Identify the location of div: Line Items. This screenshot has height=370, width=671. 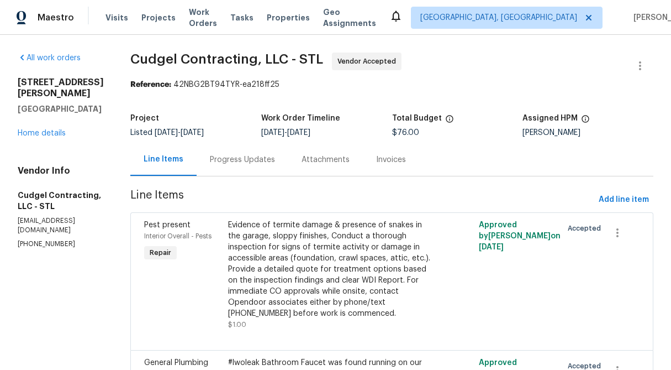
(164, 159).